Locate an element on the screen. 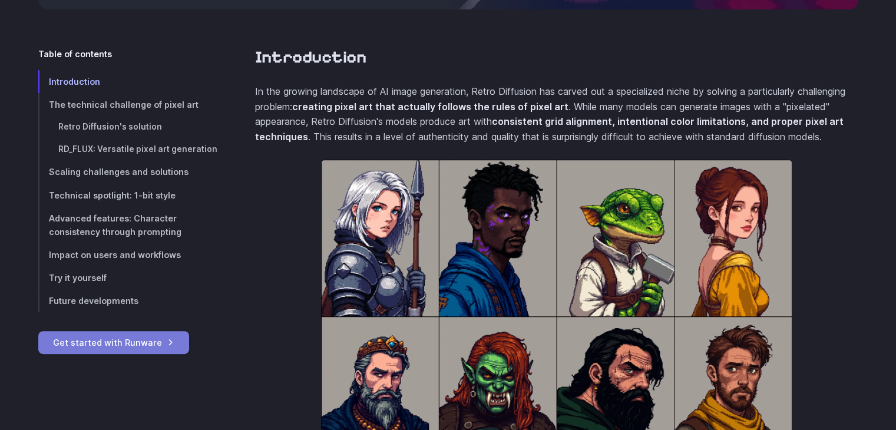 The width and height of the screenshot is (896, 430). span: Technical spotlight: 1-bit style is located at coordinates (112, 195).